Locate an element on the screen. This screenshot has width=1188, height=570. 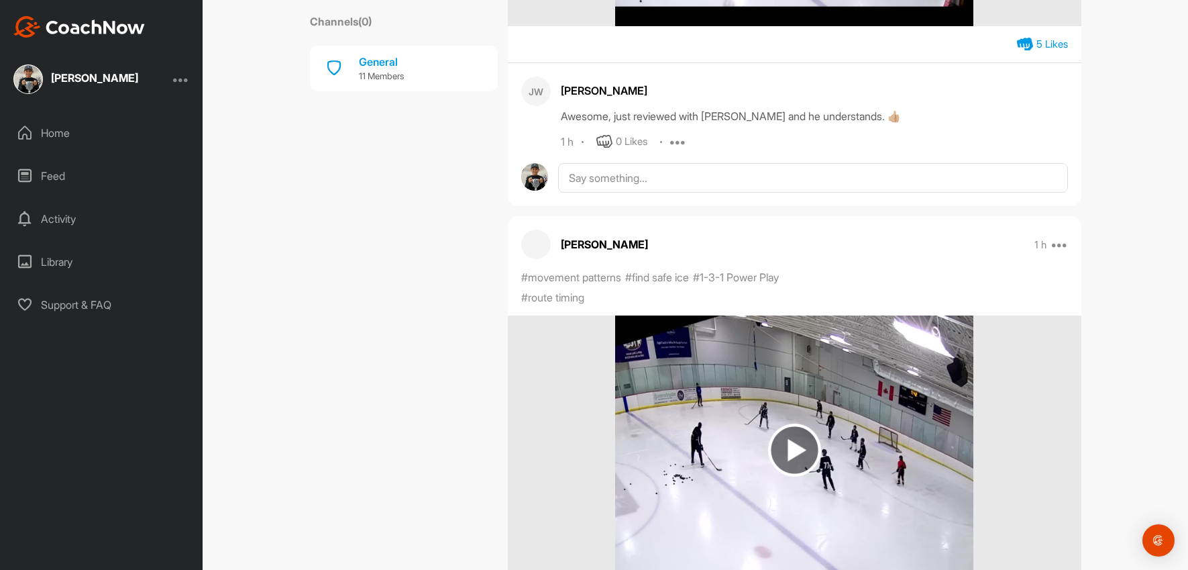
p: #1-3-1 Power Play is located at coordinates (736, 277).